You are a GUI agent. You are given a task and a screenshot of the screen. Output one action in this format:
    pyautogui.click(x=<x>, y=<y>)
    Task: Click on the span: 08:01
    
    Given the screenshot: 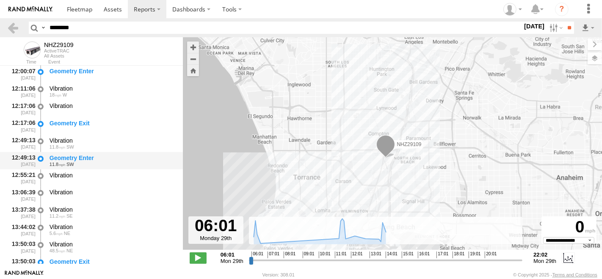 What is the action you would take?
    pyautogui.click(x=290, y=255)
    